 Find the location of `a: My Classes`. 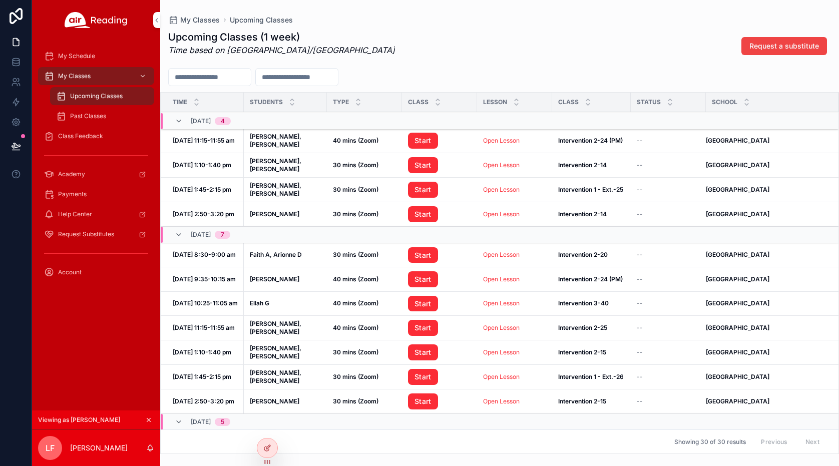

a: My Classes is located at coordinates (194, 20).